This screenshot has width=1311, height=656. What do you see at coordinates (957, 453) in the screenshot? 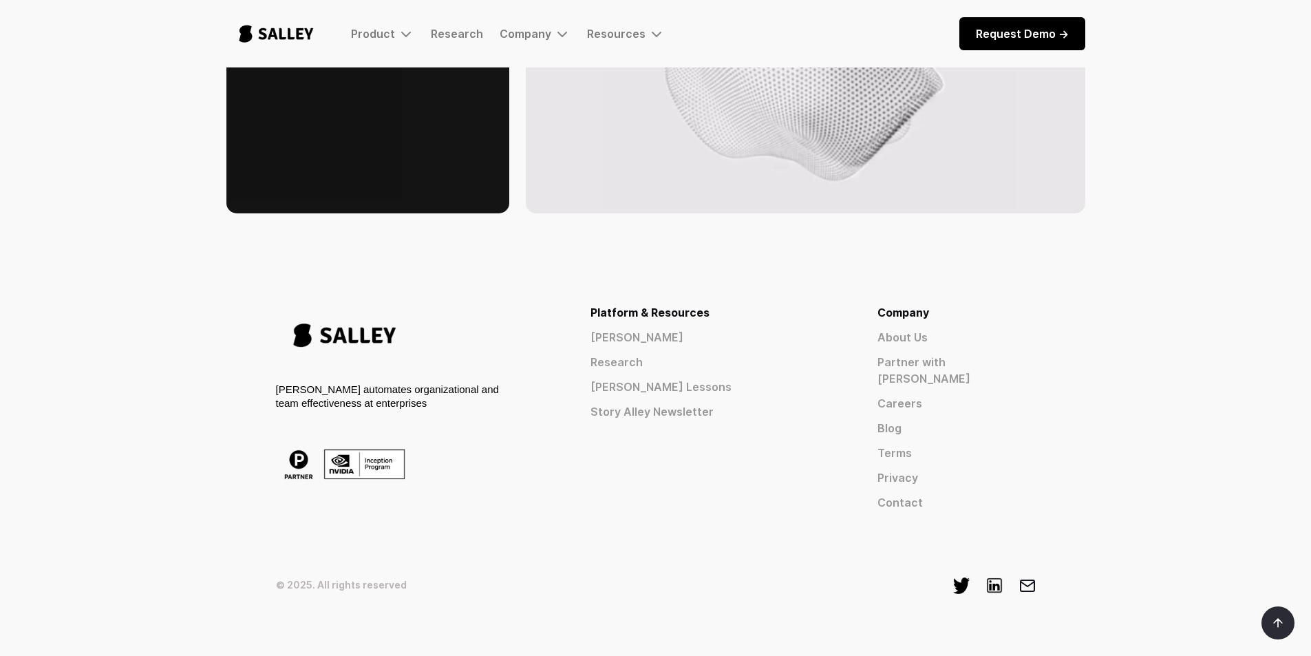
I see `a: Terms` at bounding box center [957, 453].